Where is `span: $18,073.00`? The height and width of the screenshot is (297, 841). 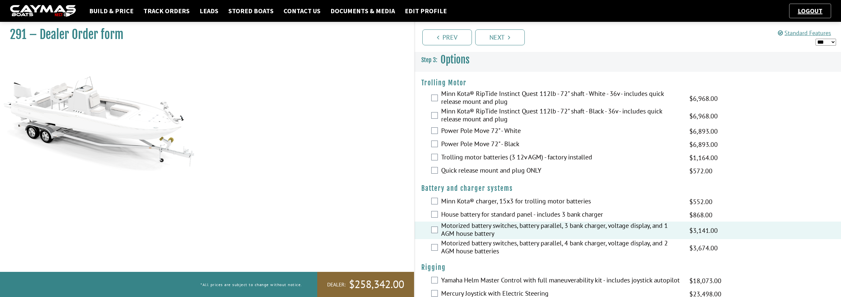
span: $18,073.00 is located at coordinates (705, 281).